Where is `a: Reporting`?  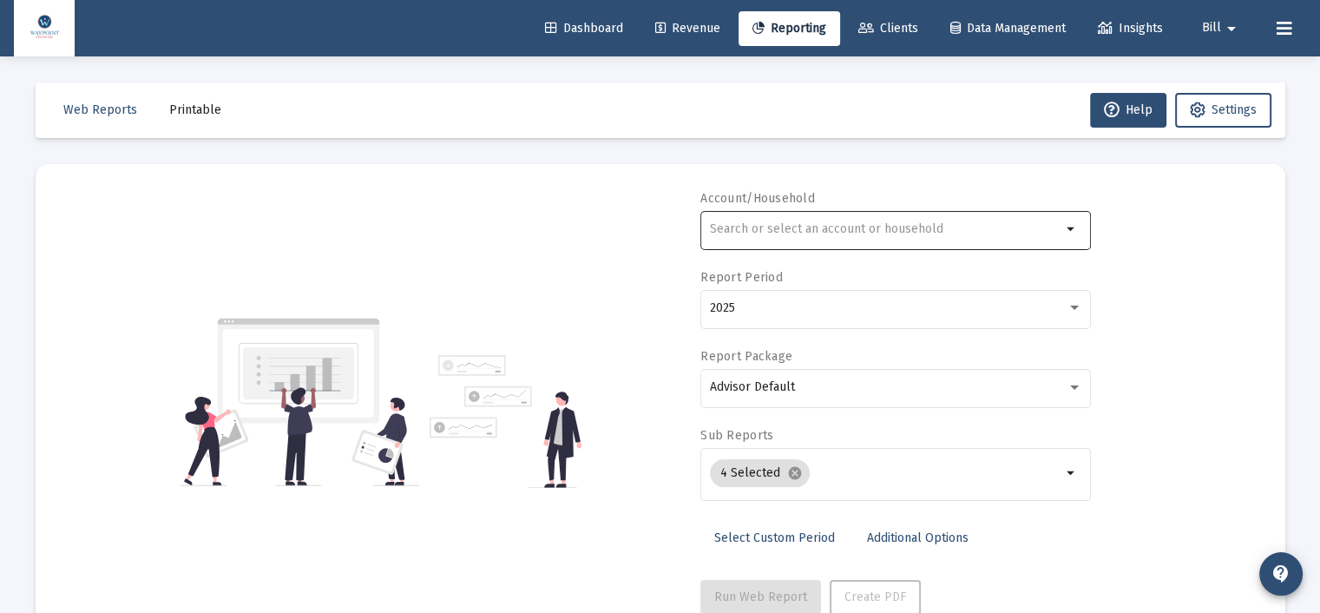
a: Reporting is located at coordinates (789, 29).